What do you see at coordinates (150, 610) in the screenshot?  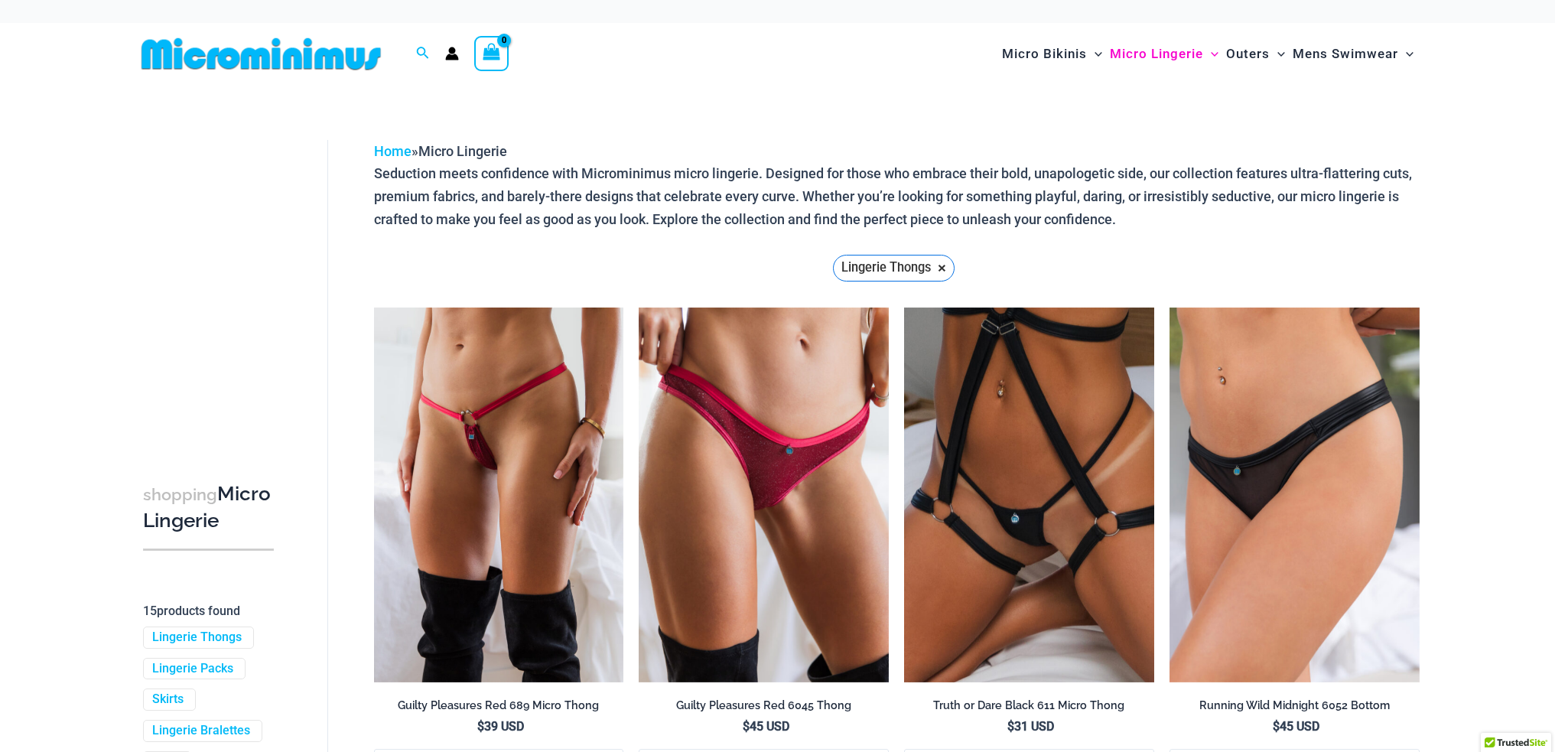 I see `span: 15` at bounding box center [150, 610].